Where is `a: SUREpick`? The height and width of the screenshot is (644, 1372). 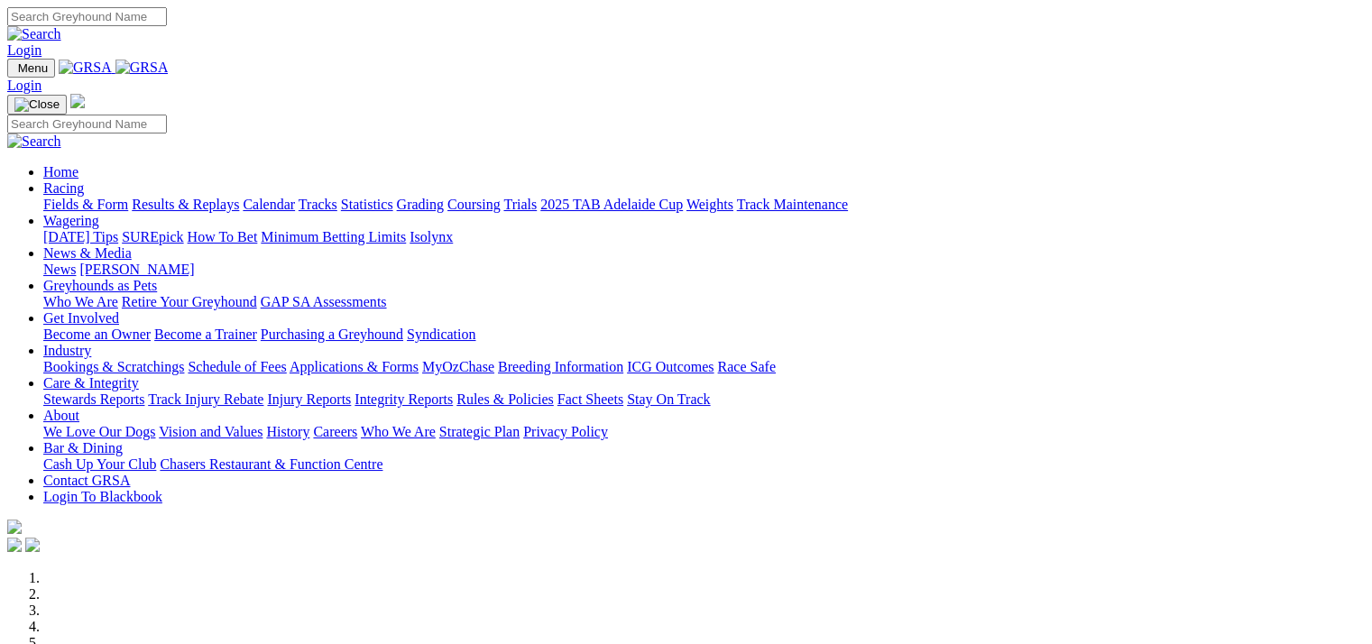
a: SUREpick is located at coordinates (152, 236).